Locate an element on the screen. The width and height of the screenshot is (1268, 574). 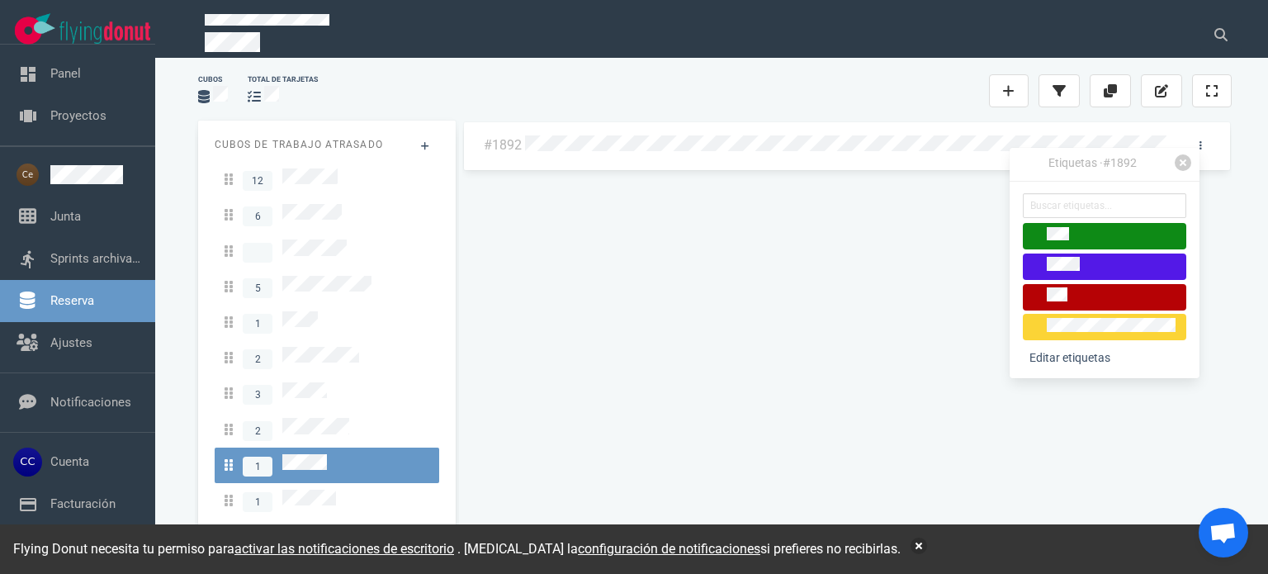
font: Cubos de trabajo atrasado is located at coordinates (299, 144).